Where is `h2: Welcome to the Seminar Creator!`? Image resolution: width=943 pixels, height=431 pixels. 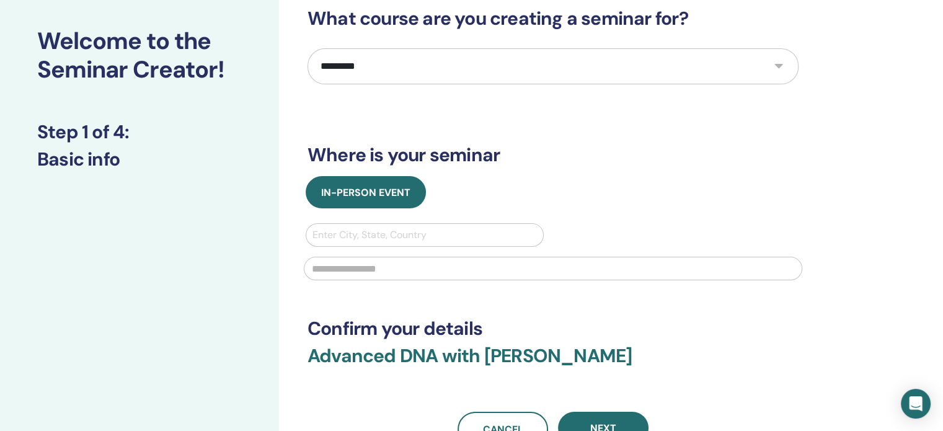 h2: Welcome to the Seminar Creator! is located at coordinates (140, 55).